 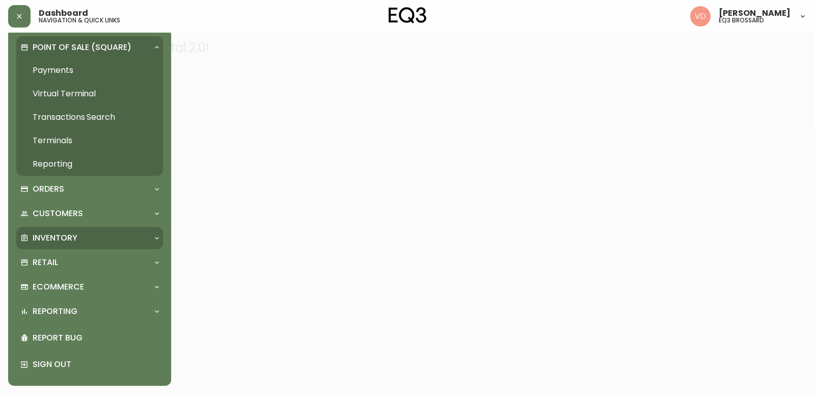 What do you see at coordinates (55, 238) in the screenshot?
I see `p: Inventory` at bounding box center [55, 238].